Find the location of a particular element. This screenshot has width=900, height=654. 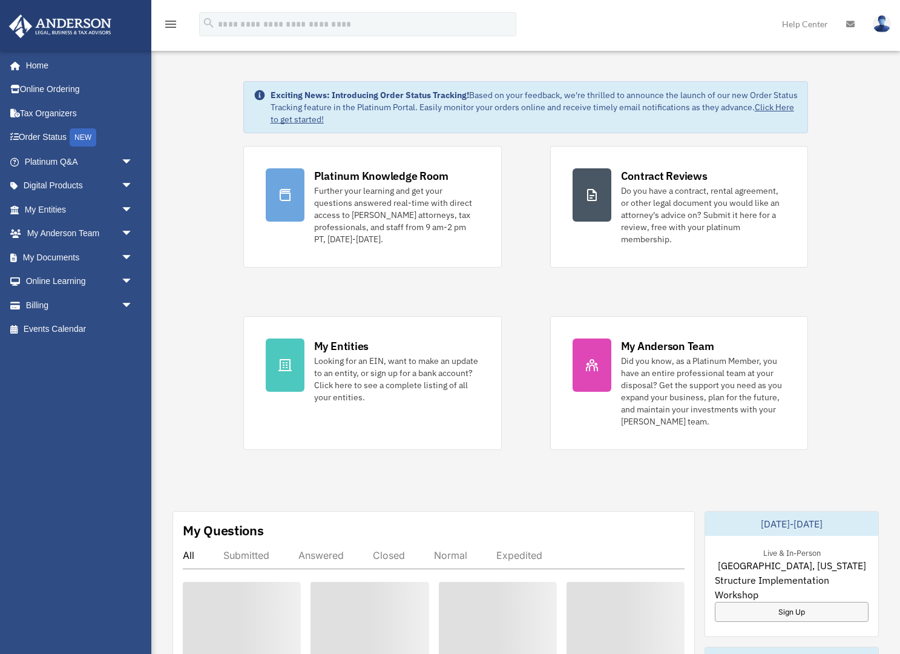

div: My Anderson Team is located at coordinates (668, 346).